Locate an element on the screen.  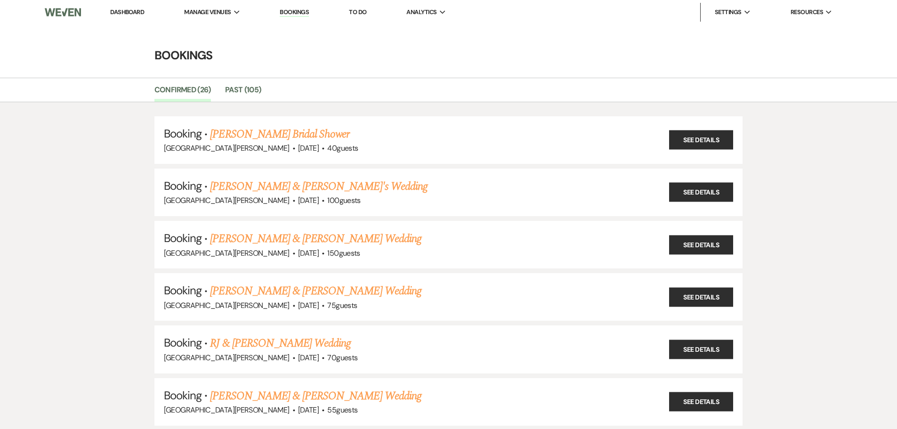
span: 40 guests is located at coordinates (342, 148).